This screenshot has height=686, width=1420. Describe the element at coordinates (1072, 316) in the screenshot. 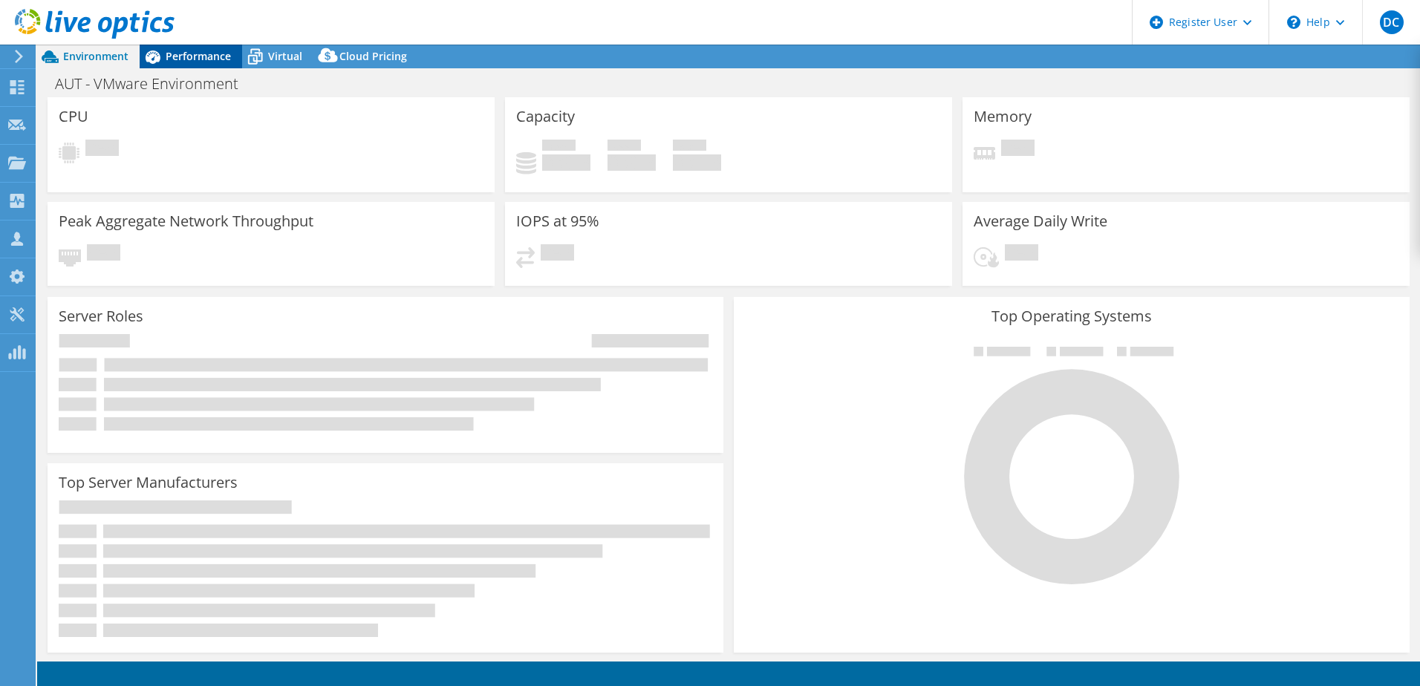

I see `h3: Top Operating Systems` at that location.